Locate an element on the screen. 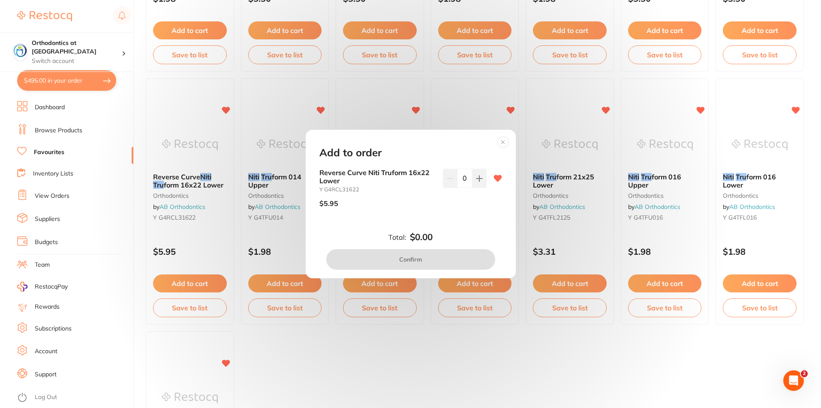  label: Total: is located at coordinates (397, 237).